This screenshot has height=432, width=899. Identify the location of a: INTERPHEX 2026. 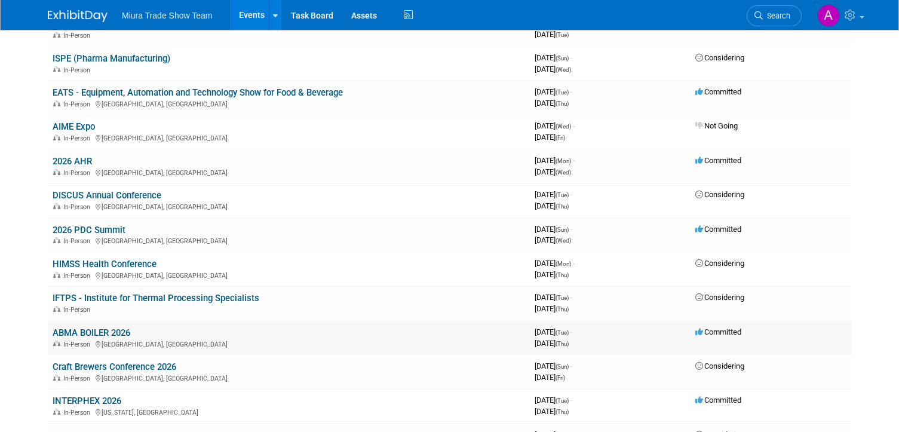
(87, 401).